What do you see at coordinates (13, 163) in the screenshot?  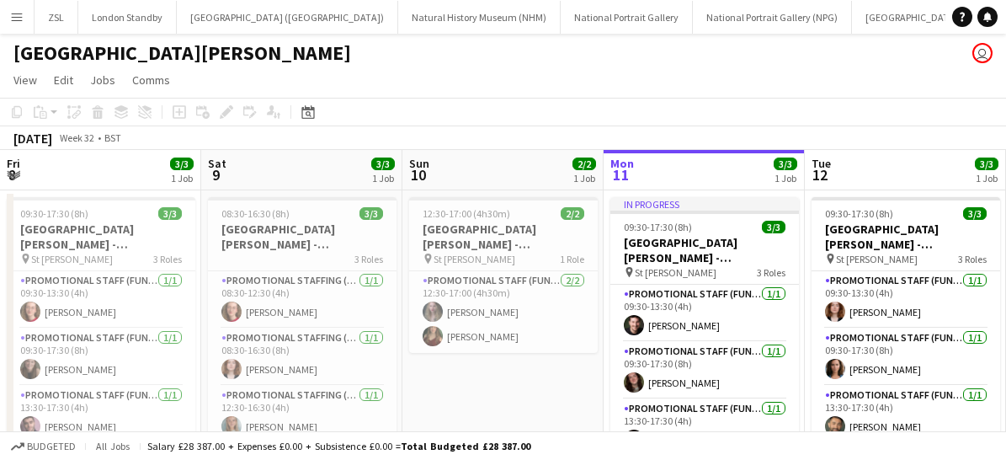 I see `span: Fri` at bounding box center [13, 163].